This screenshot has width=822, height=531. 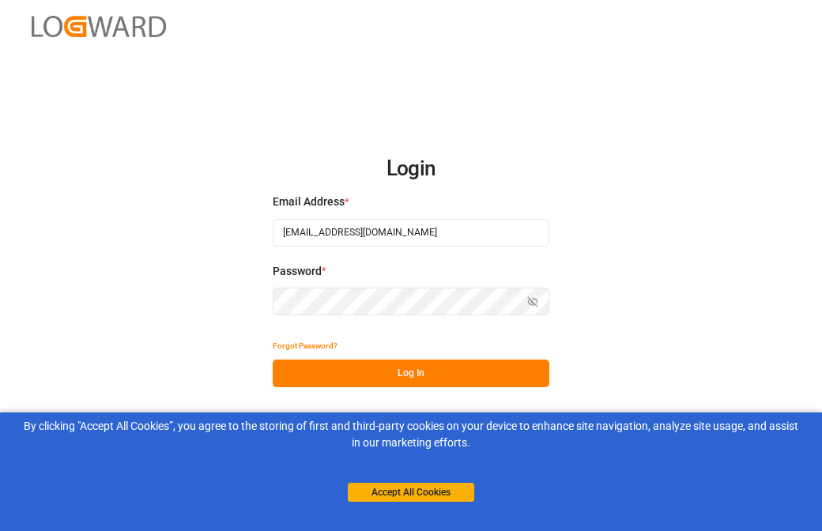 I want to click on span: Password, so click(x=297, y=271).